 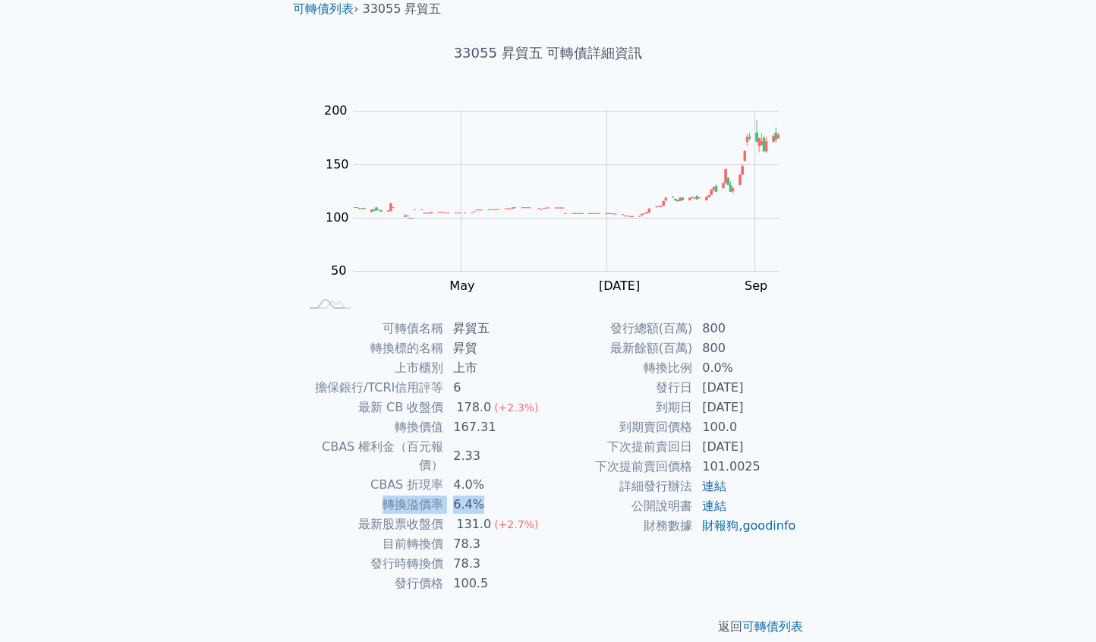 What do you see at coordinates (371, 408) in the screenshot?
I see `td: 最新 CB 收盤價` at bounding box center [371, 408].